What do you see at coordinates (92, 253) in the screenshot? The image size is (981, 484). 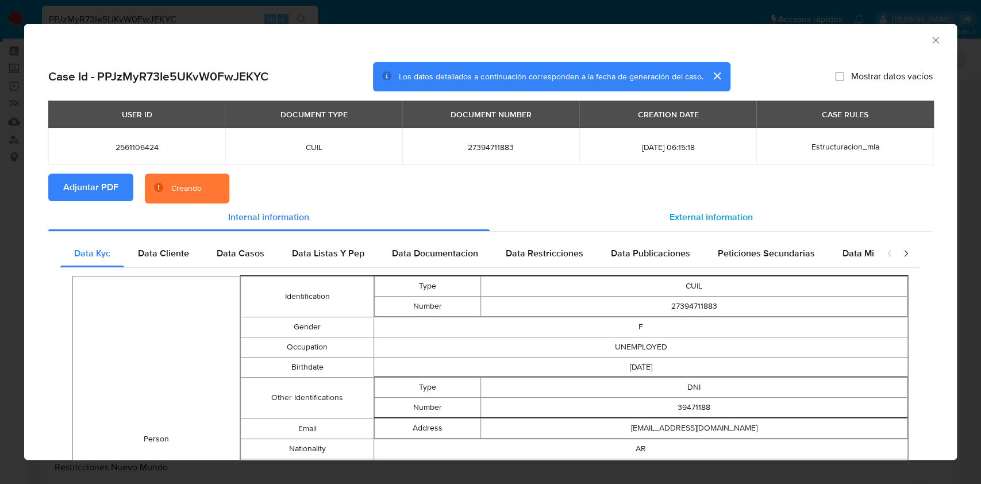 I see `span: Data Kyc` at bounding box center [92, 253].